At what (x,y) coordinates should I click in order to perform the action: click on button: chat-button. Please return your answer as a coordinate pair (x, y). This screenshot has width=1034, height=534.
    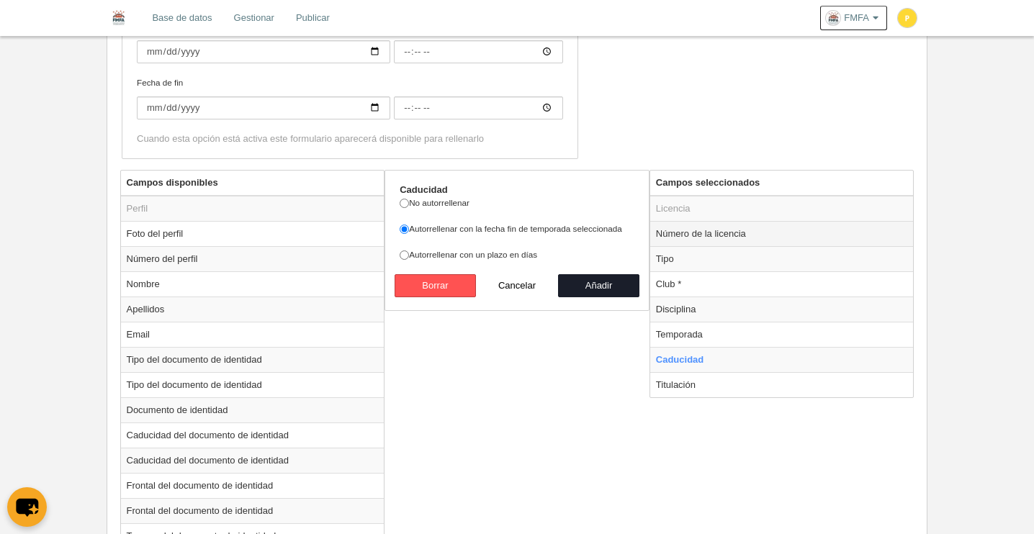
    Looking at the image, I should click on (27, 507).